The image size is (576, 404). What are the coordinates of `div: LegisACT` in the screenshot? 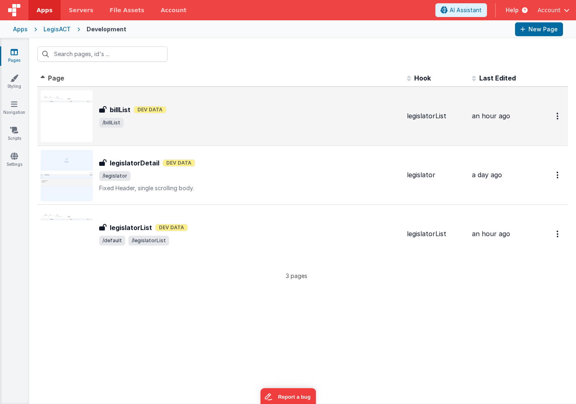 It's located at (57, 29).